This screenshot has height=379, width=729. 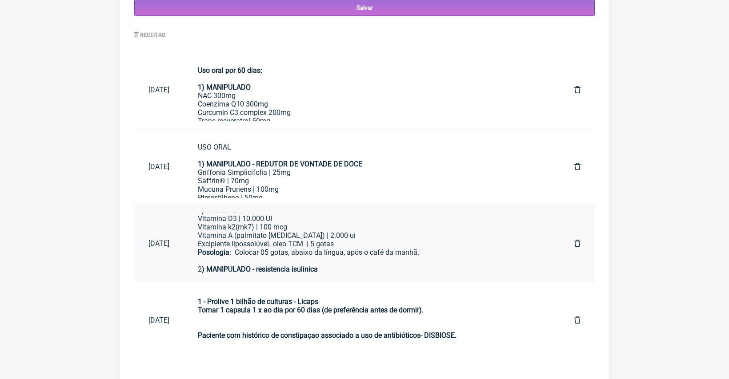 What do you see at coordinates (213, 252) in the screenshot?
I see `strong: Posologia` at bounding box center [213, 252].